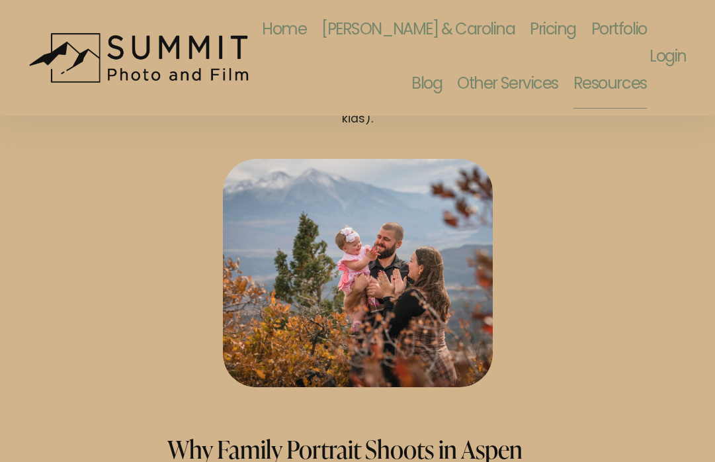  I want to click on span: Resources, so click(610, 85).